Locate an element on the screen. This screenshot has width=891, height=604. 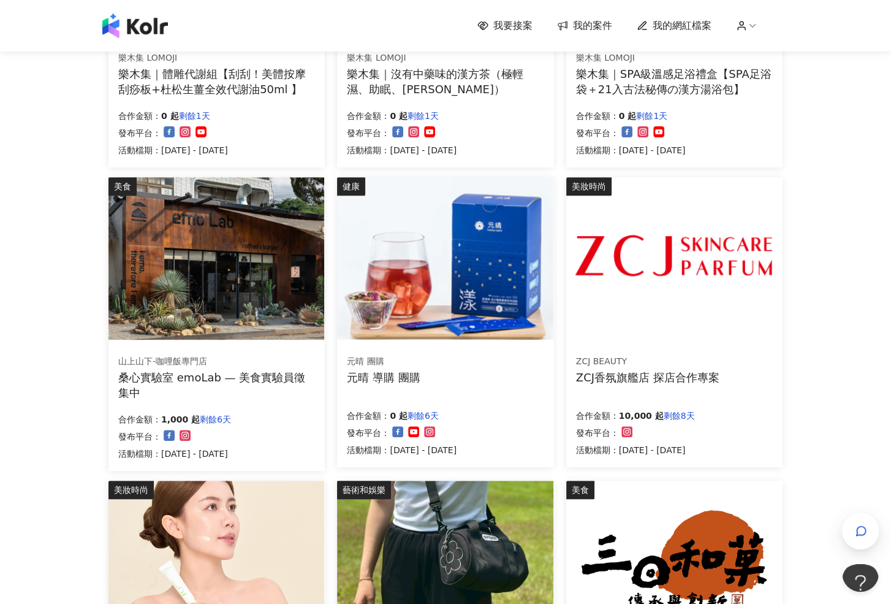
div: 健康 is located at coordinates (351, 186).